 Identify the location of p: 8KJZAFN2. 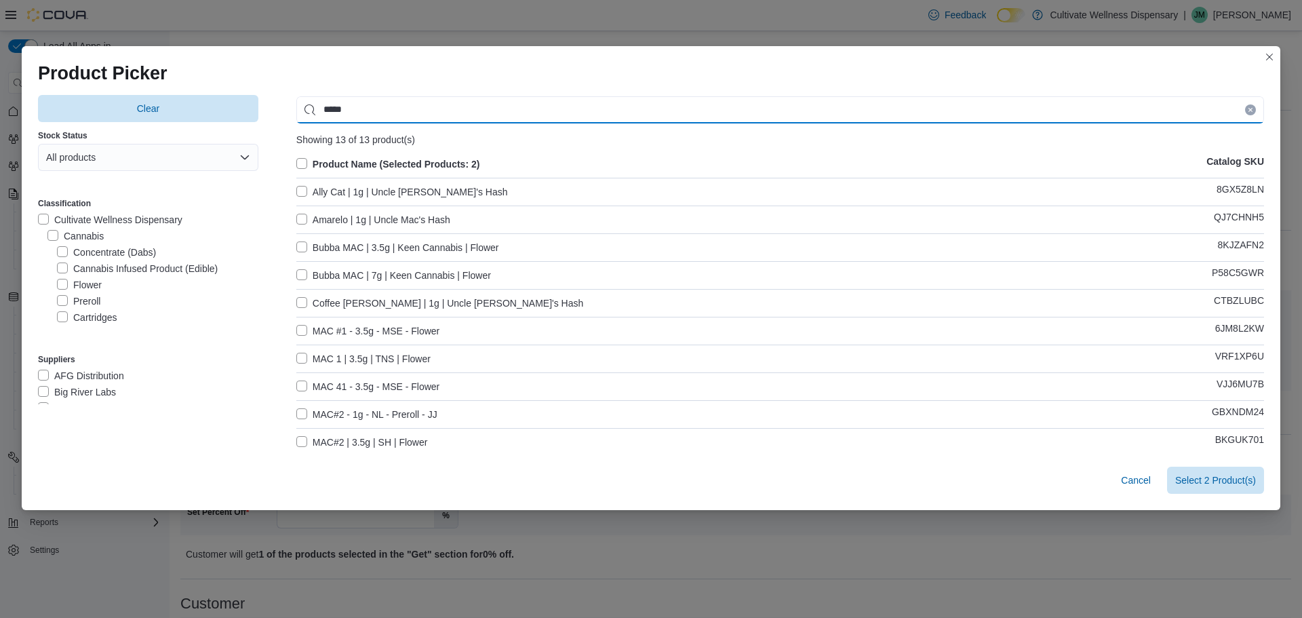
(1241, 247).